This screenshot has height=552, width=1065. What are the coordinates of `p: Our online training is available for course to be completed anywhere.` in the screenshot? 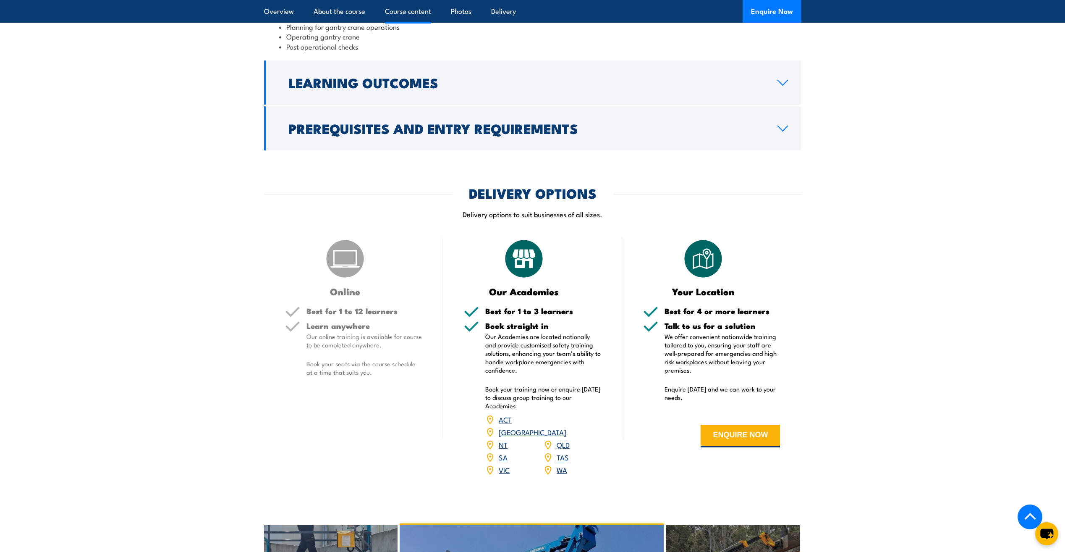 It's located at (364, 340).